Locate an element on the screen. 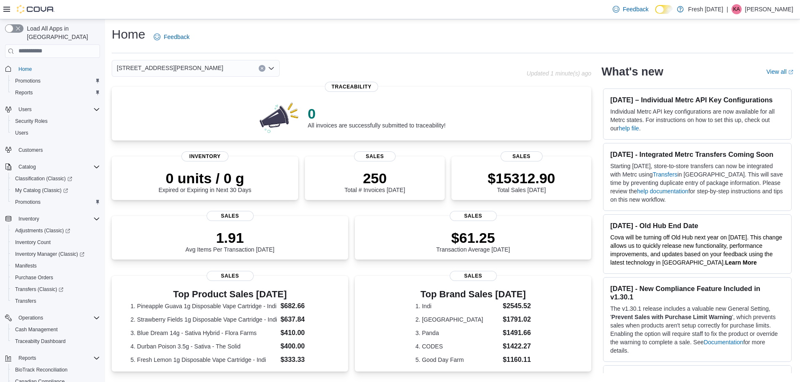  dd: $333.33 is located at coordinates (305, 360).